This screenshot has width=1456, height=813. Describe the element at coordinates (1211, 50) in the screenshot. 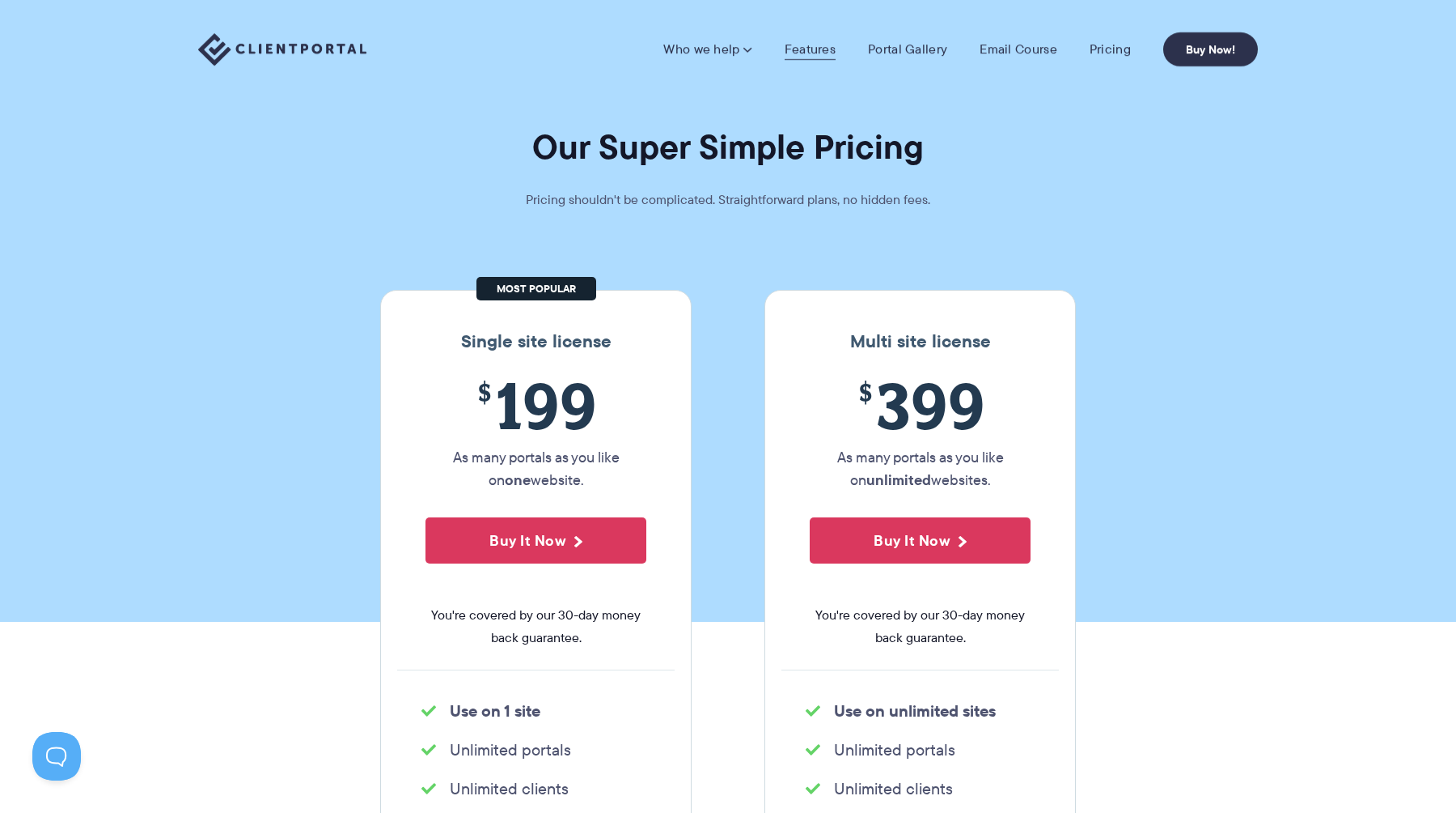

I see `a: Buy Now!` at that location.